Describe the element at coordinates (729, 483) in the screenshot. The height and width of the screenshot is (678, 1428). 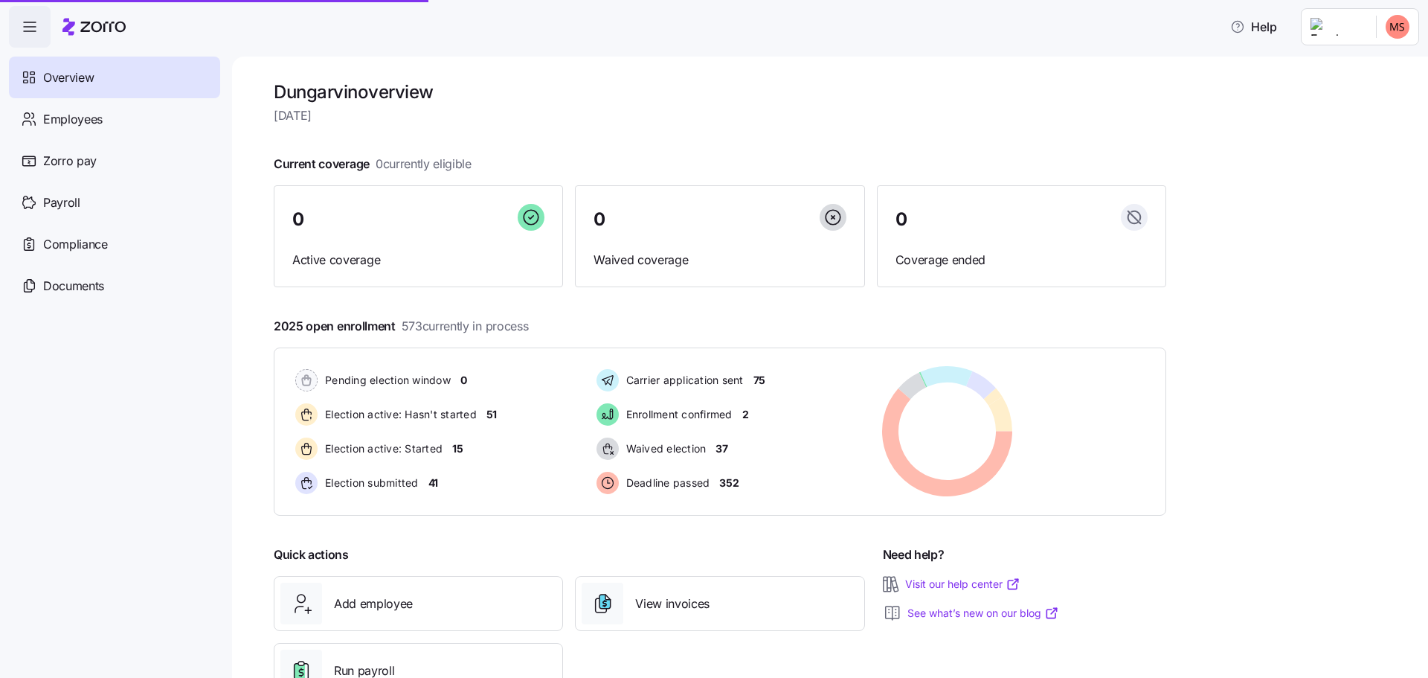
I see `span: 352` at that location.